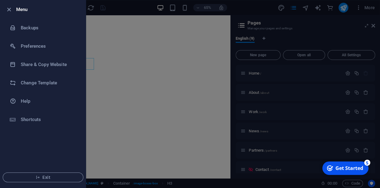 This screenshot has height=188, width=380. What do you see at coordinates (49, 83) in the screenshot?
I see `h6: Change Template` at bounding box center [49, 83].